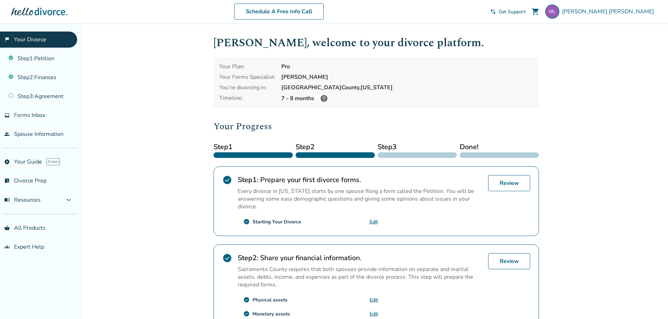 The image size is (668, 319). Describe the element at coordinates (376, 127) in the screenshot. I see `h2: Your Progress` at that location.